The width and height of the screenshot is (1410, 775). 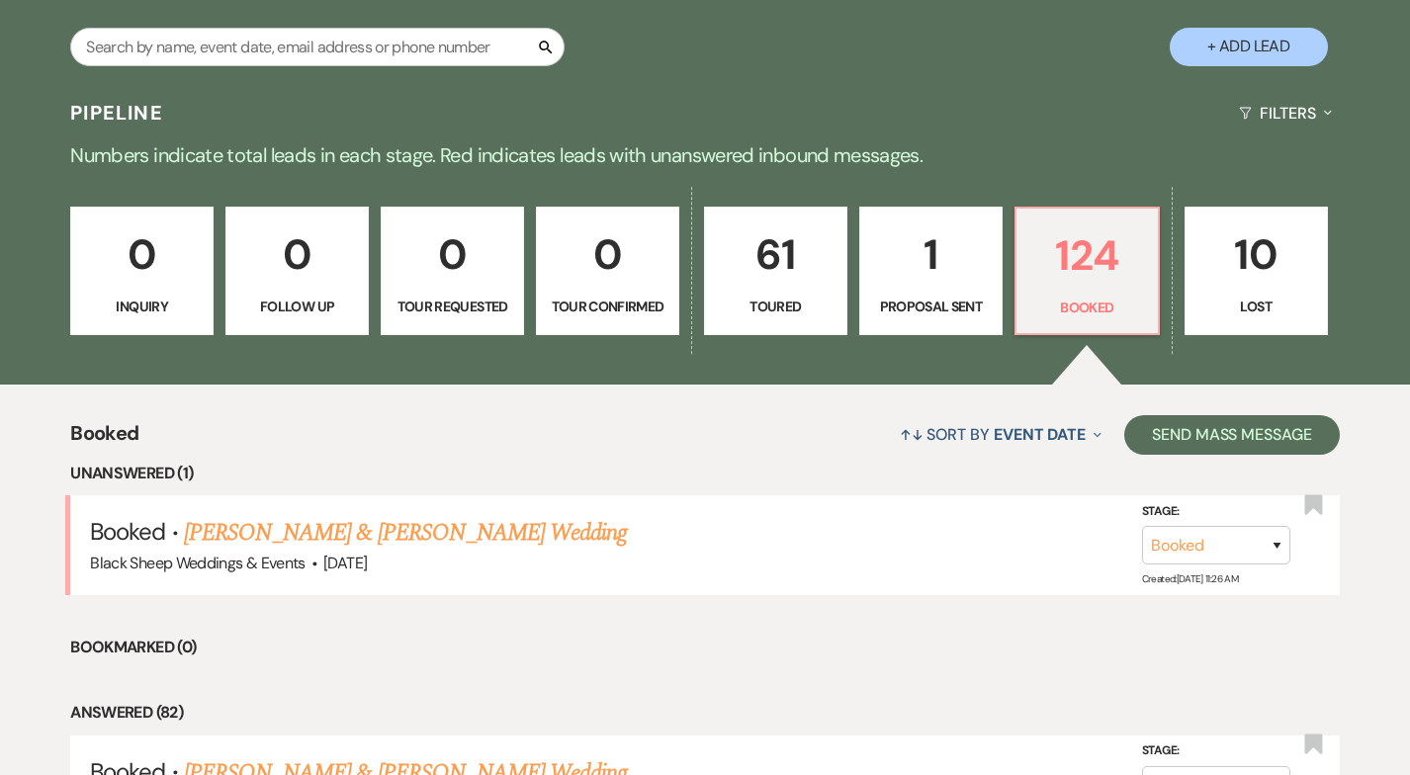 I want to click on a: 61Toured, so click(x=775, y=271).